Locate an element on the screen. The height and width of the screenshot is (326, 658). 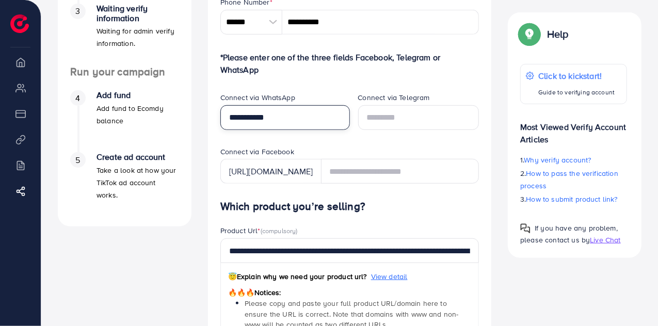
span: Why verify account? is located at coordinates (558, 160).